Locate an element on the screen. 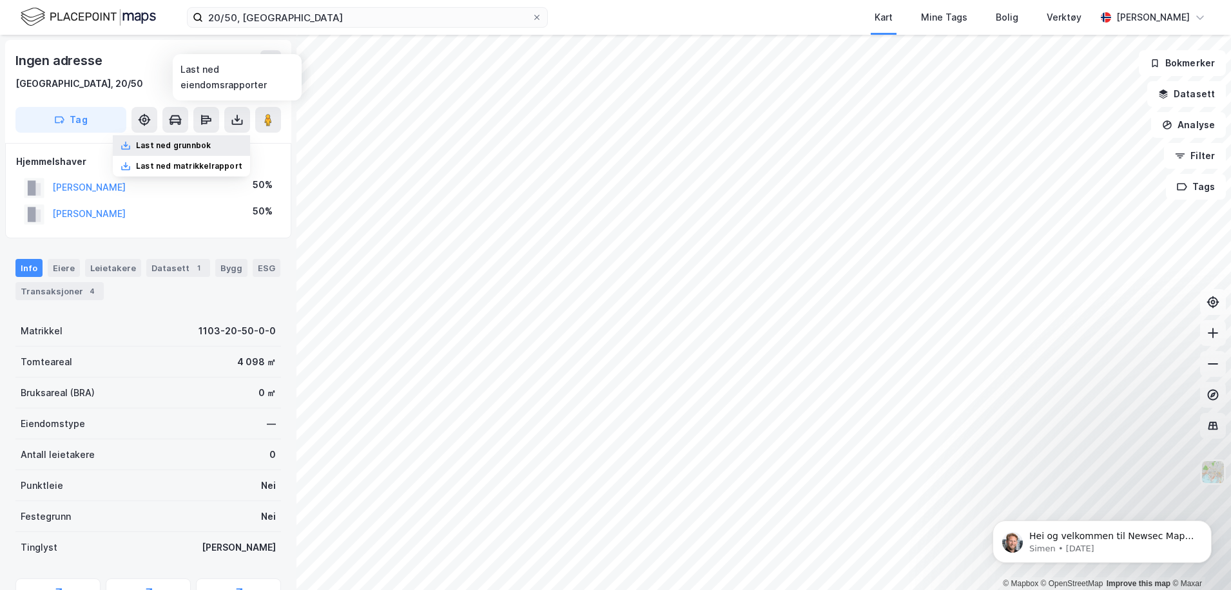 The width and height of the screenshot is (1231, 590). button: Bokmerker is located at coordinates (1182, 63).